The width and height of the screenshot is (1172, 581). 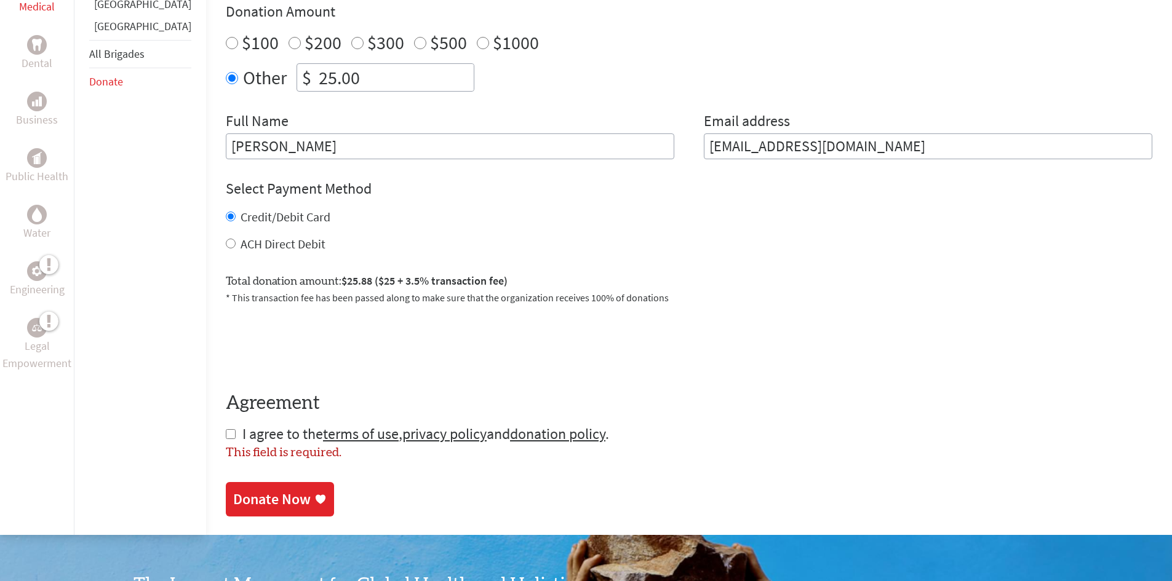 I want to click on div: Dental, so click(x=37, y=45).